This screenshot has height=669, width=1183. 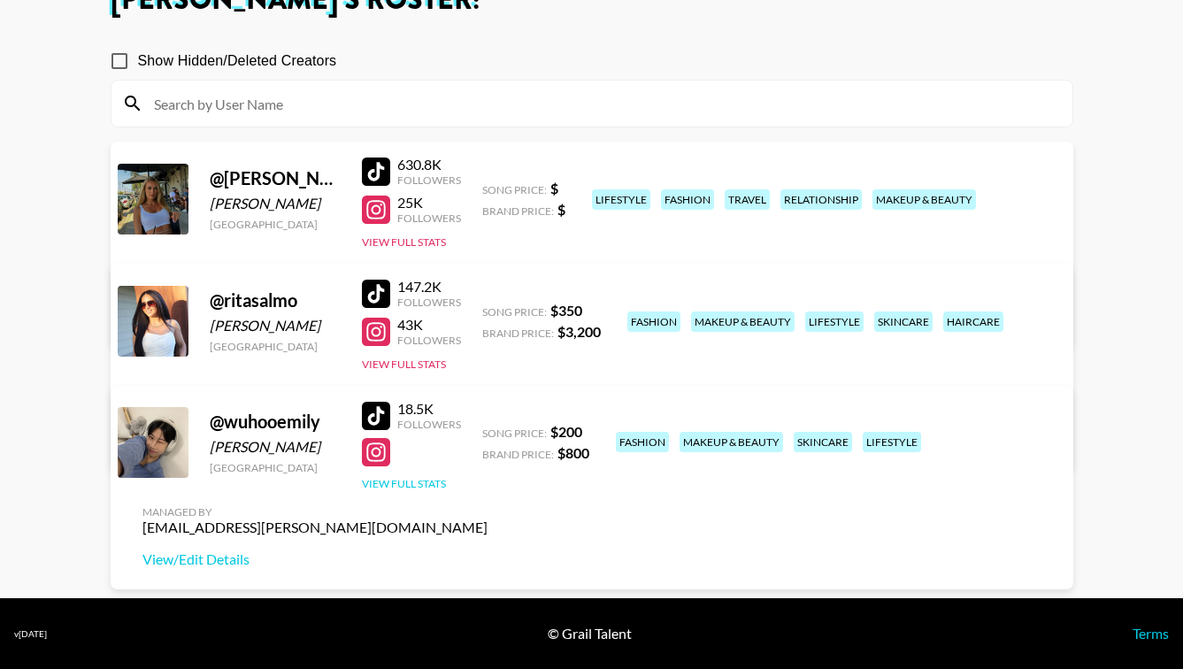 What do you see at coordinates (1150, 633) in the screenshot?
I see `a: Terms` at bounding box center [1150, 633].